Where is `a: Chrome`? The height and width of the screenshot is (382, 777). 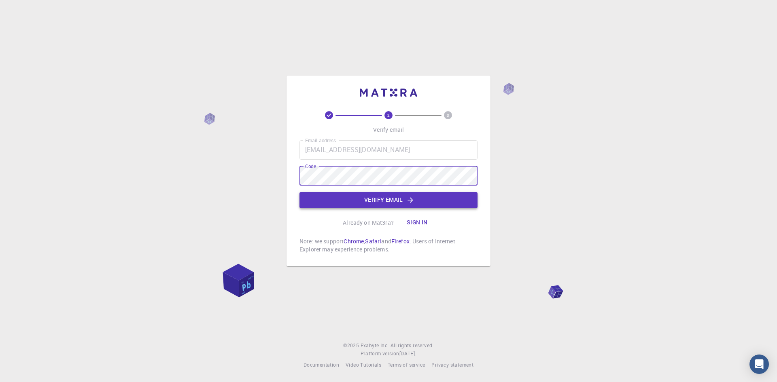
a: Chrome is located at coordinates (354, 241).